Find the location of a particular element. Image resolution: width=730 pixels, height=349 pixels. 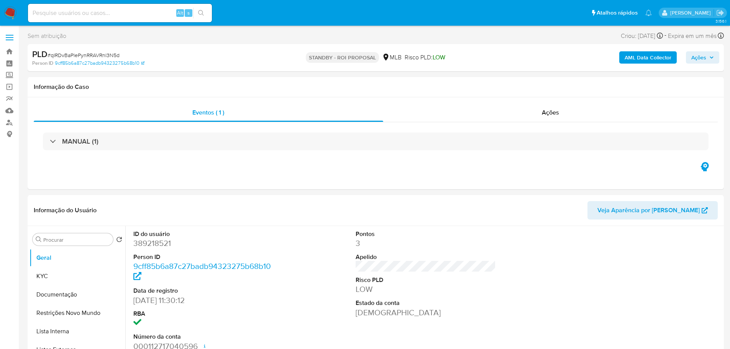

input: Pesquise usuários ou casos... is located at coordinates (120, 13).